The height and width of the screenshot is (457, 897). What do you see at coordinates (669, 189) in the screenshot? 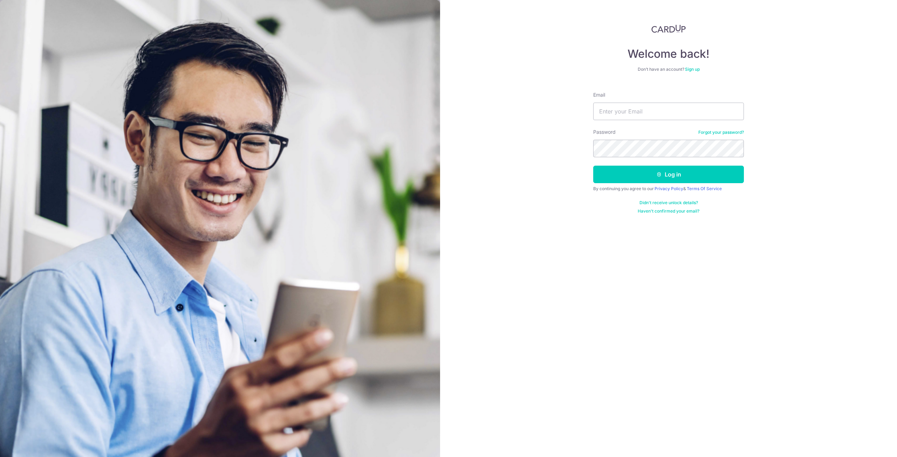
I see `a: Privacy Policy` at bounding box center [669, 189].